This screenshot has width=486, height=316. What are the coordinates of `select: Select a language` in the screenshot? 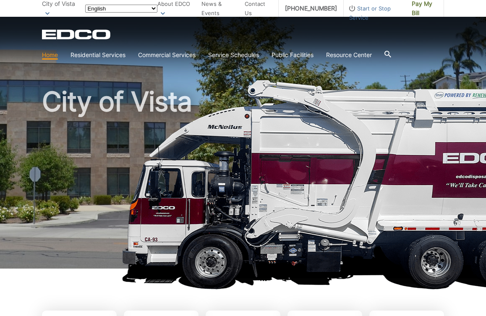 It's located at (121, 8).